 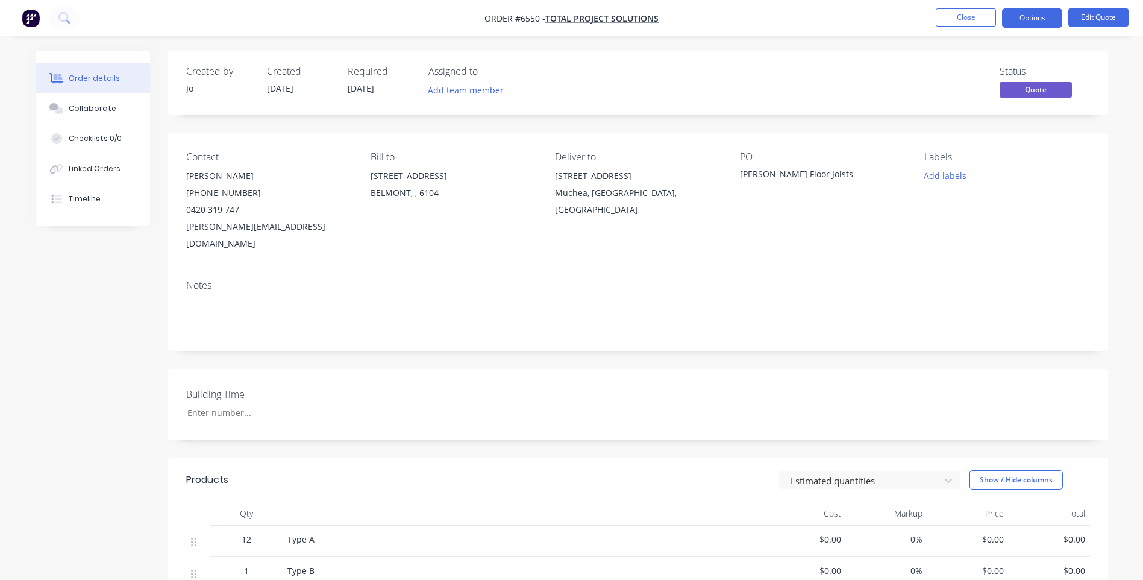 I want to click on span: Type A, so click(x=301, y=539).